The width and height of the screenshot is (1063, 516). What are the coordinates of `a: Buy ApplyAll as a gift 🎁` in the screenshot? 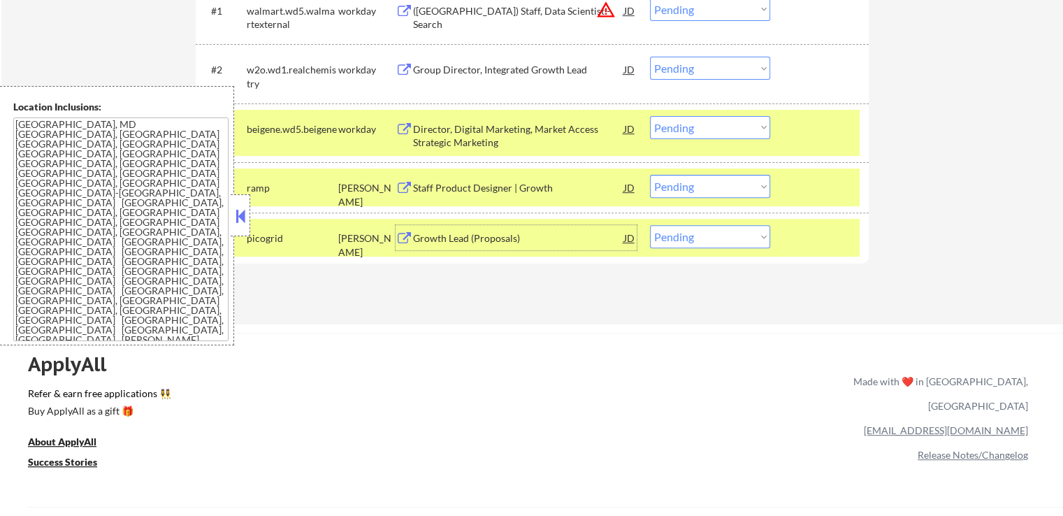 It's located at (98, 412).